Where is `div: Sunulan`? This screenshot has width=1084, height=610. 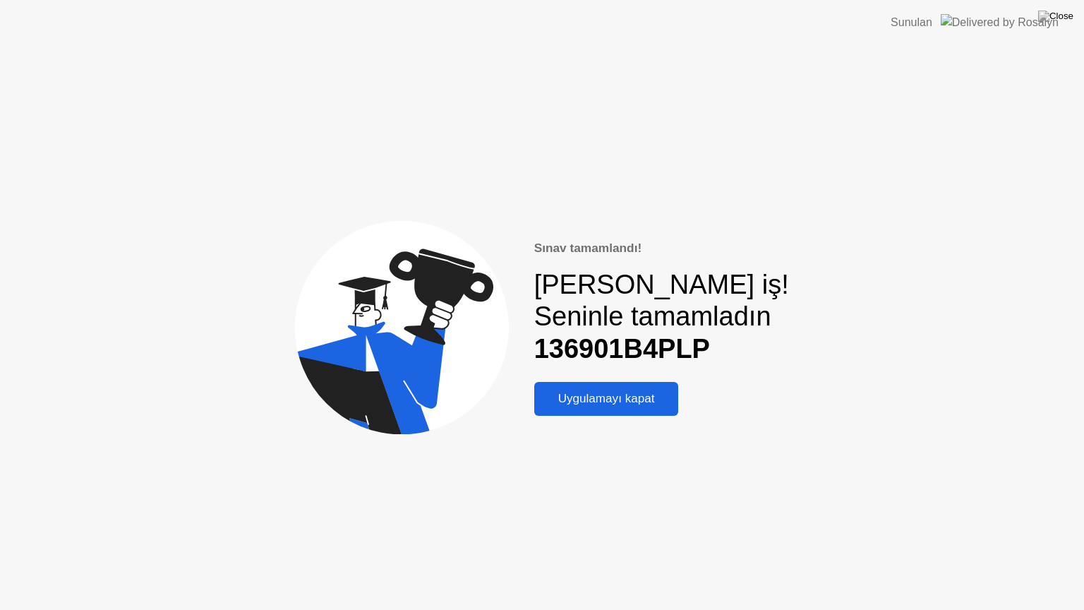 div: Sunulan is located at coordinates (911, 23).